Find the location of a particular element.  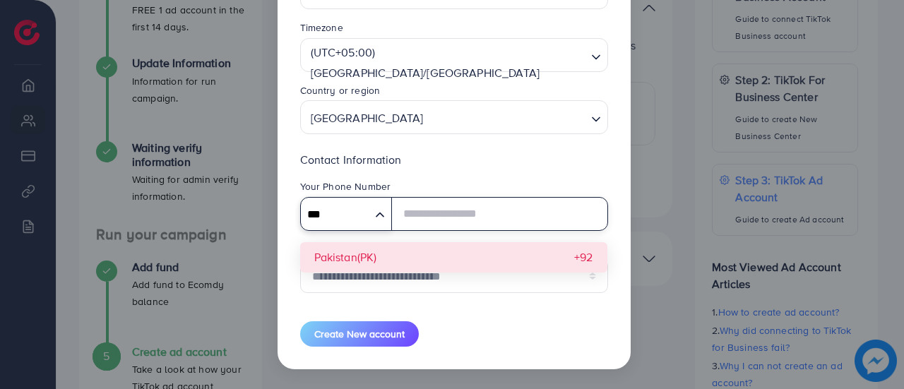

button: Create New account is located at coordinates (359, 334).